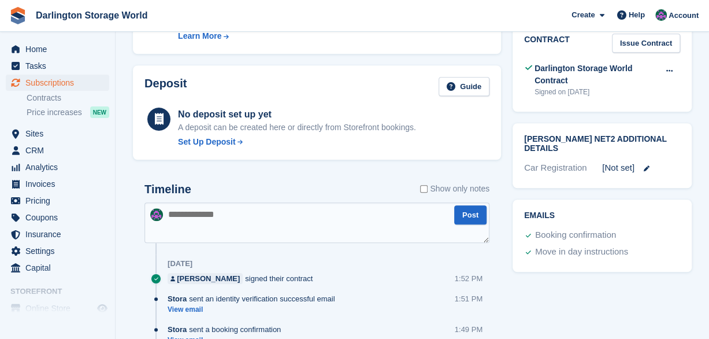 The image size is (709, 339). What do you see at coordinates (60, 83) in the screenshot?
I see `span: Subscriptions` at bounding box center [60, 83].